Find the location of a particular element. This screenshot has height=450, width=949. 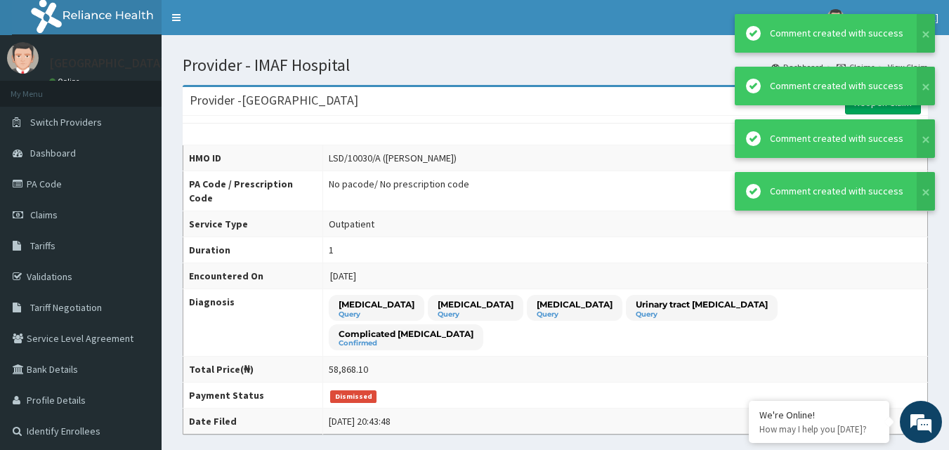

th: Date Filed is located at coordinates (253, 422).